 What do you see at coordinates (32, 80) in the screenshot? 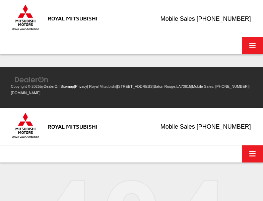
I see `a: DealerOn` at bounding box center [32, 80].